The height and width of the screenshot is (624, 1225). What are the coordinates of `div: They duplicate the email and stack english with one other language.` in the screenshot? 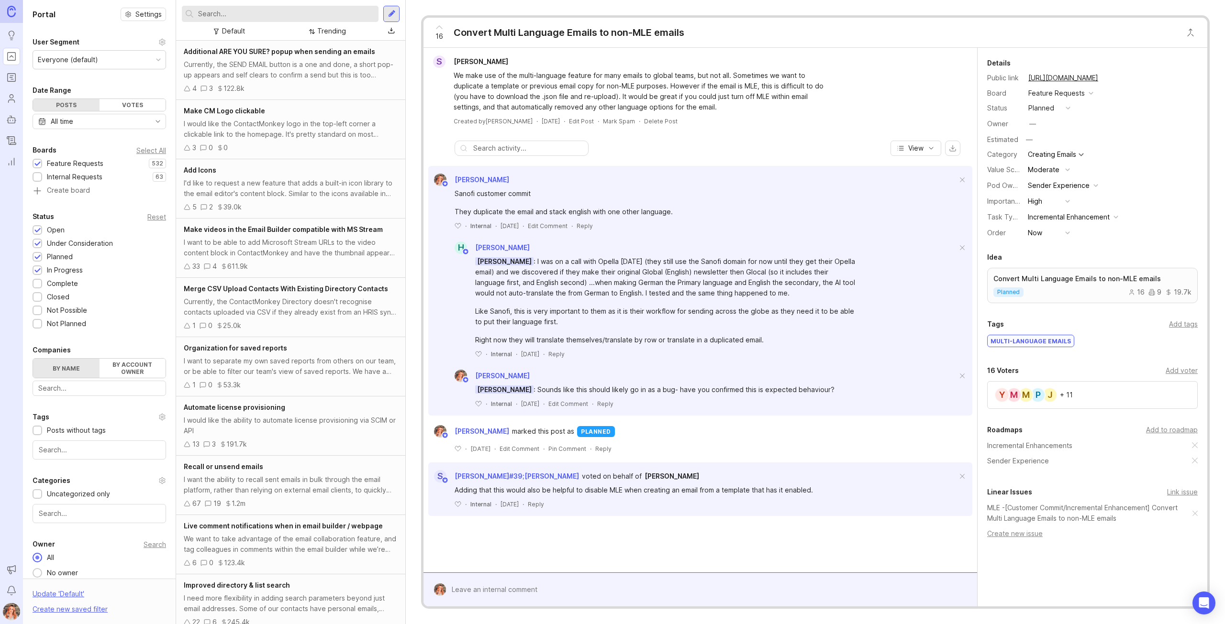 It's located at (646, 212).